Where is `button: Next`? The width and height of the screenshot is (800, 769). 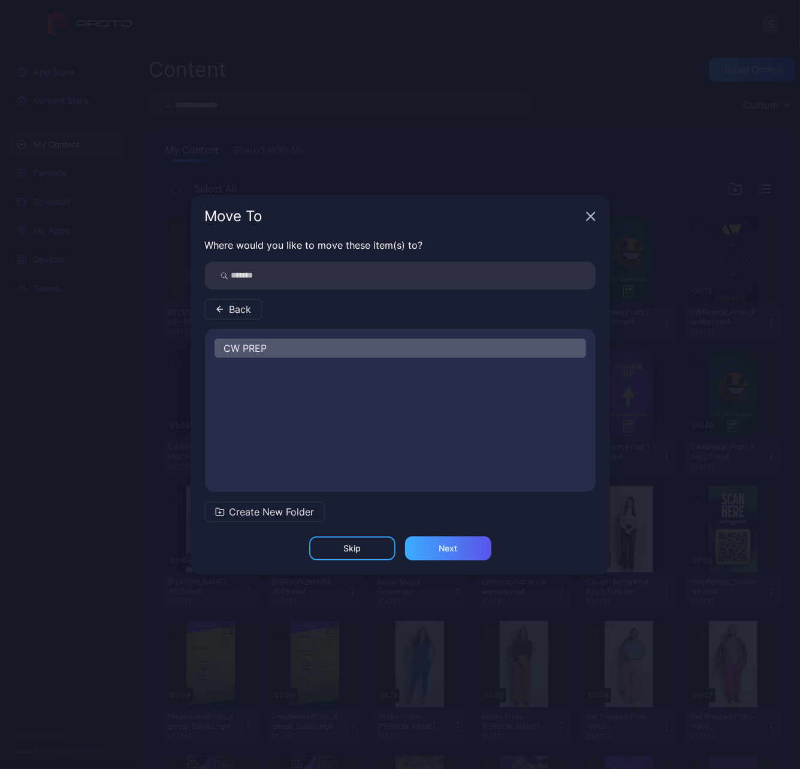
button: Next is located at coordinates (448, 548).